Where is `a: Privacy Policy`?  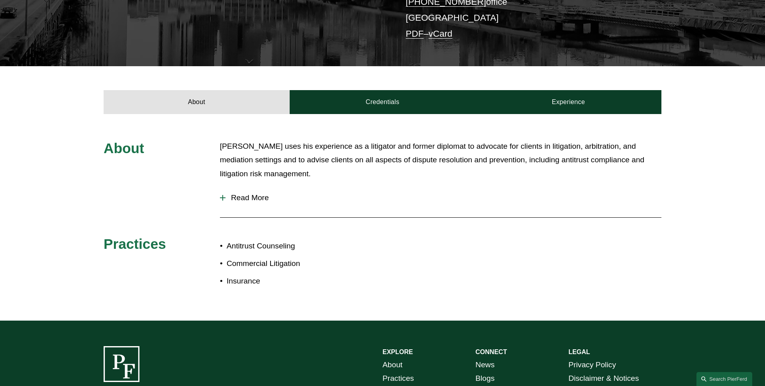
a: Privacy Policy is located at coordinates (592, 365).